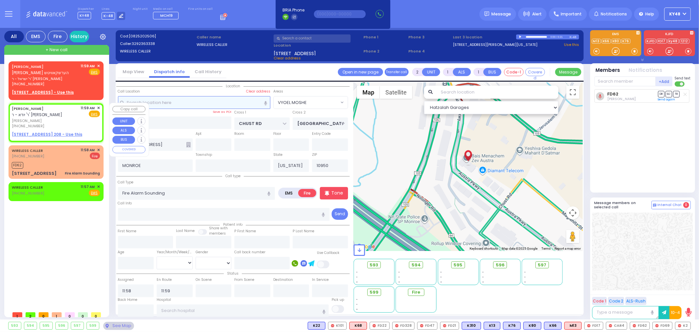  I want to click on label: Call back number, so click(250, 252).